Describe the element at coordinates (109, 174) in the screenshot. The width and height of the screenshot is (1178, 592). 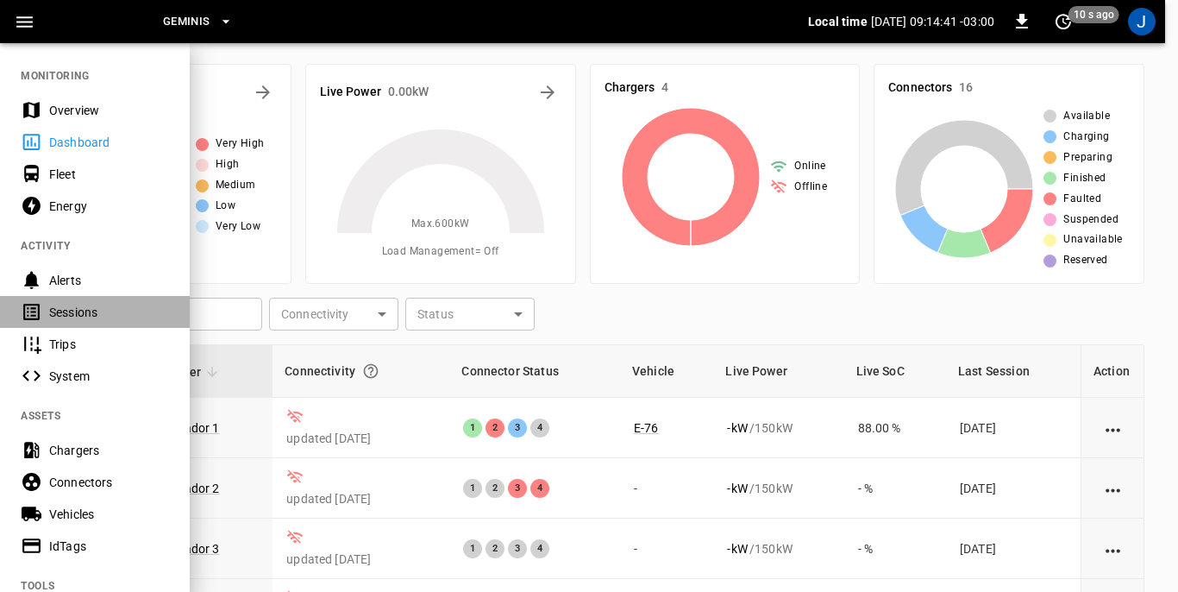
I see `div: Fleet` at that location.